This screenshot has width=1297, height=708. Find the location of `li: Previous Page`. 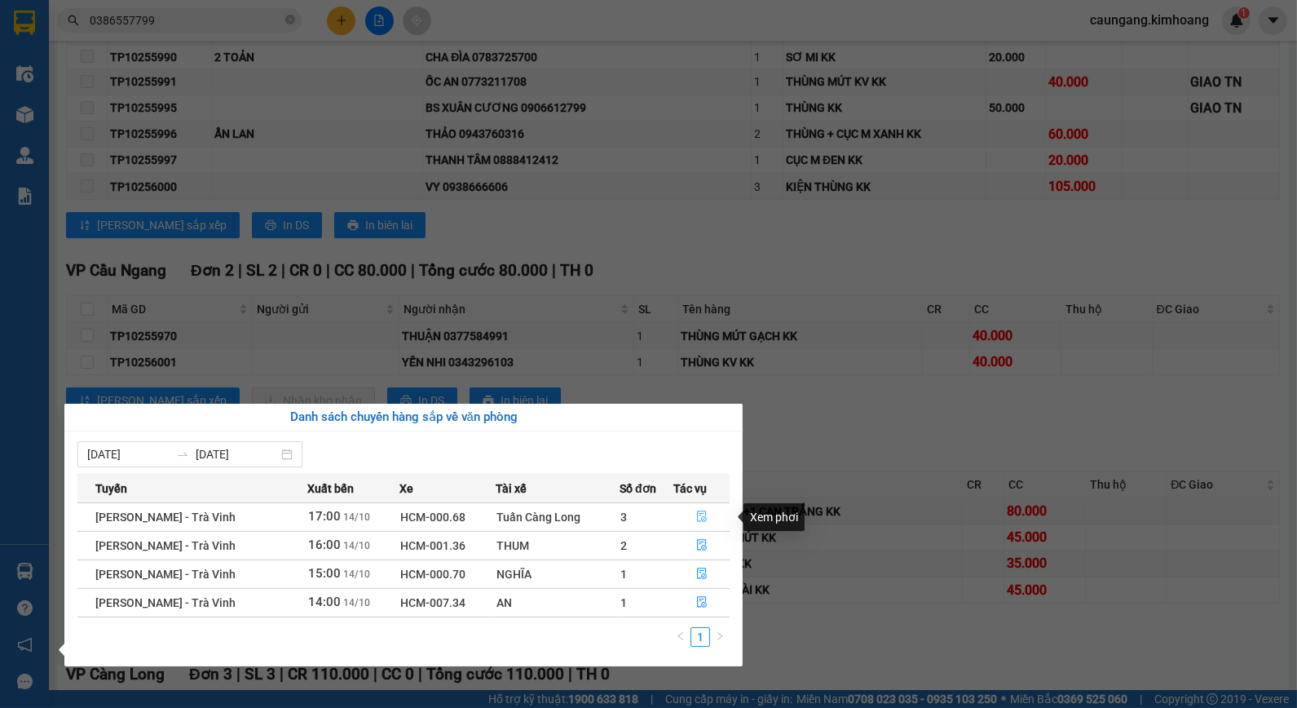

li: Previous Page is located at coordinates (681, 637).